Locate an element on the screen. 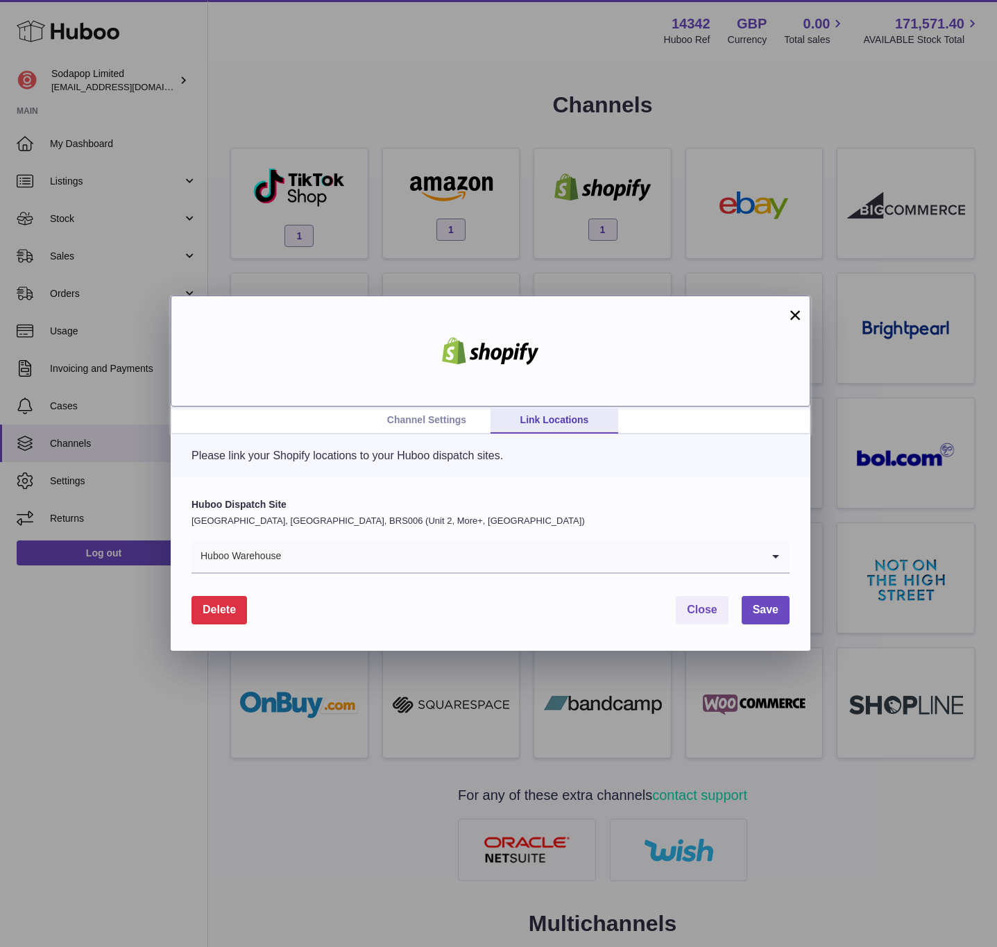 This screenshot has height=947, width=997. span: Save is located at coordinates (765, 609).